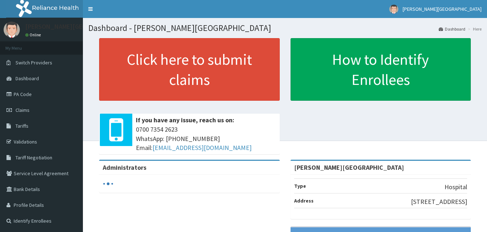  Describe the element at coordinates (189, 70) in the screenshot. I see `a: Click here to submit claims` at that location.